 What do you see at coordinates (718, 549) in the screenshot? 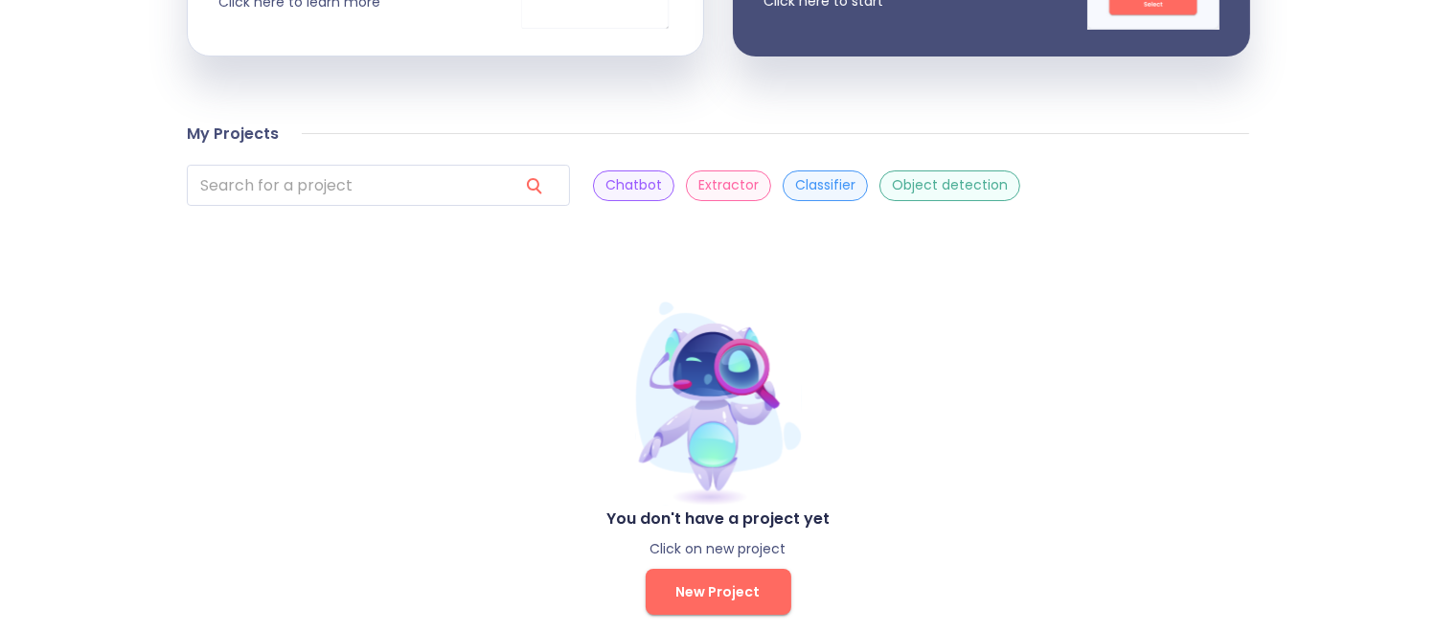
I see `p: Click on new project` at bounding box center [718, 549].